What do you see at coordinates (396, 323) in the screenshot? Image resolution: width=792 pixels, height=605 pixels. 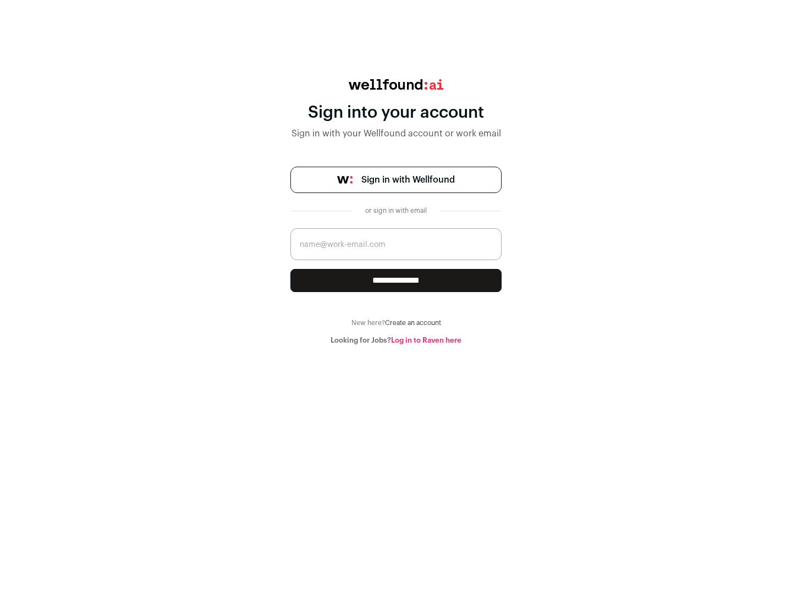 I see `div: New here?` at bounding box center [396, 323].